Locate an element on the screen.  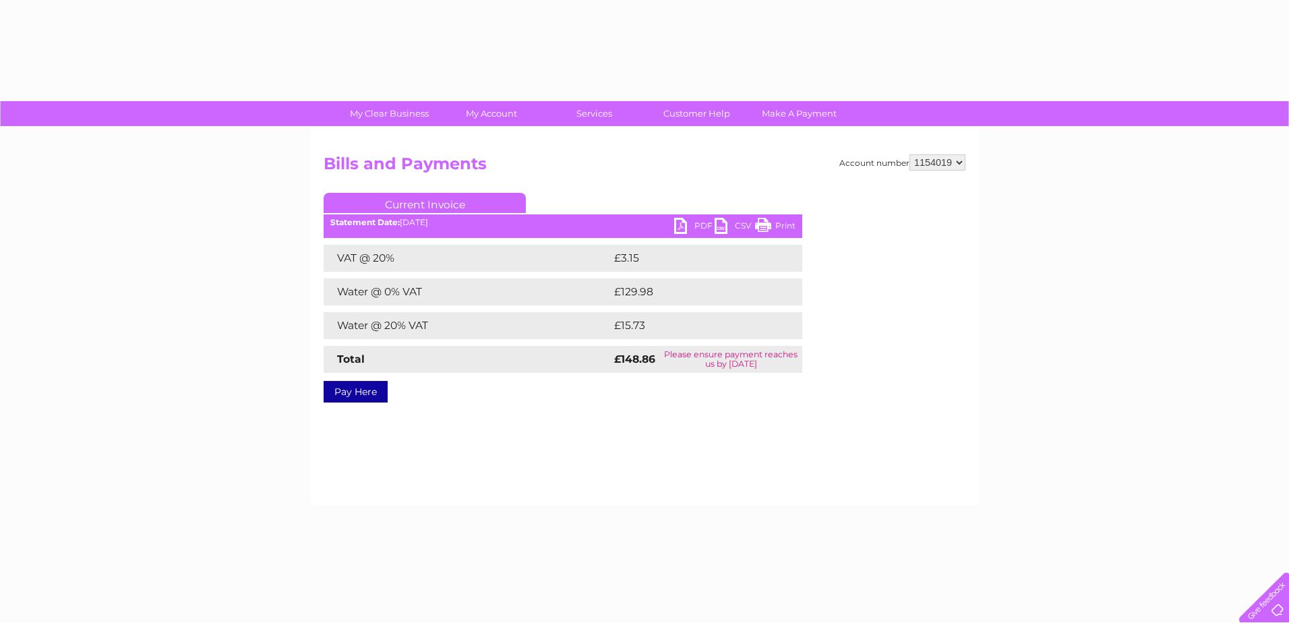
td: VAT @ 20% is located at coordinates (467, 258).